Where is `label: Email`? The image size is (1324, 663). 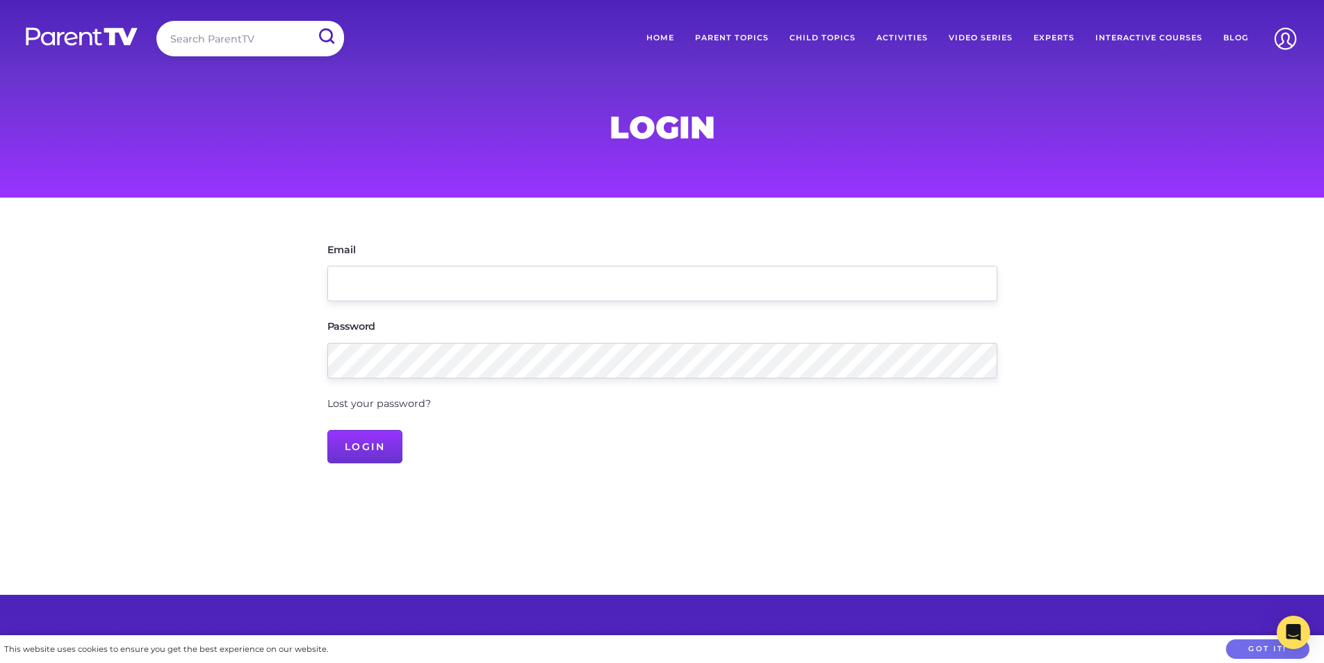
label: Email is located at coordinates (341, 250).